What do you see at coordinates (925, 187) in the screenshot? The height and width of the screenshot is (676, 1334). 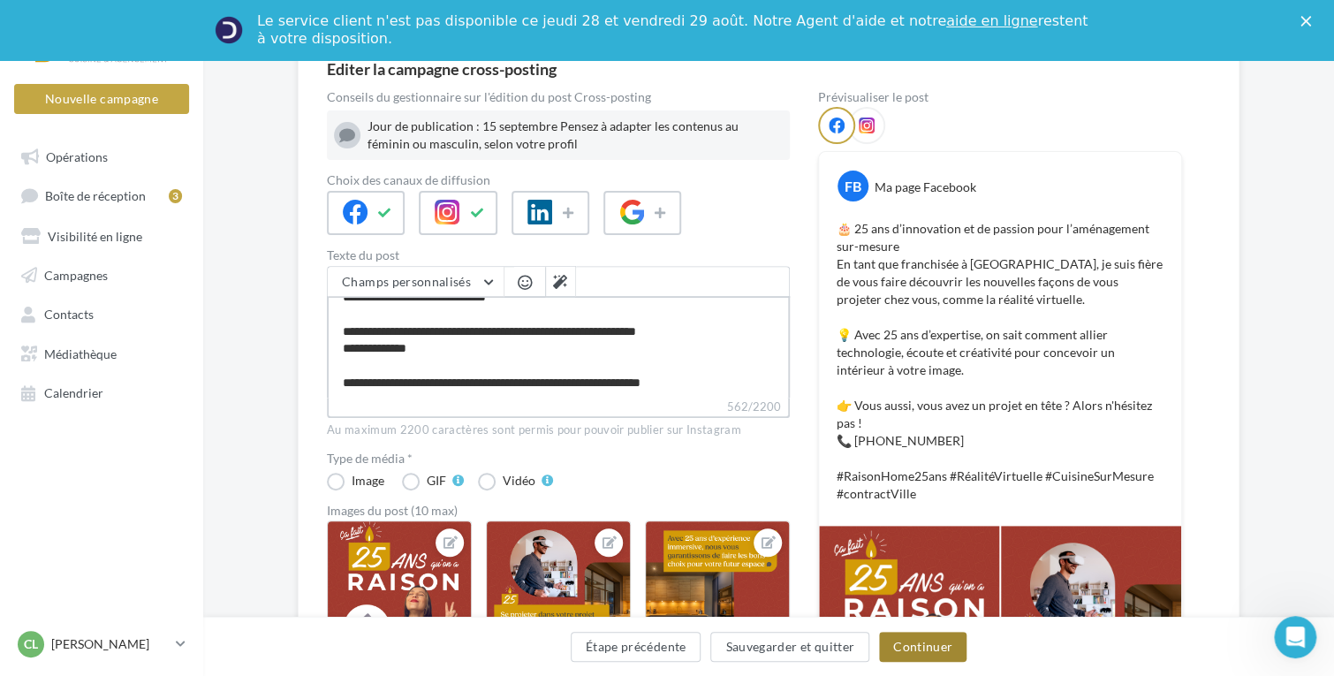 I see `div: Ma page Facebook` at bounding box center [925, 187].